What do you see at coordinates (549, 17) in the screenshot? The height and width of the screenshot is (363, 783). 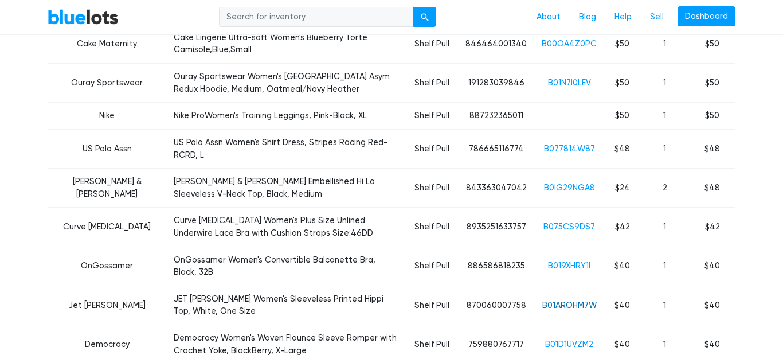 I see `a: About` at bounding box center [549, 17].